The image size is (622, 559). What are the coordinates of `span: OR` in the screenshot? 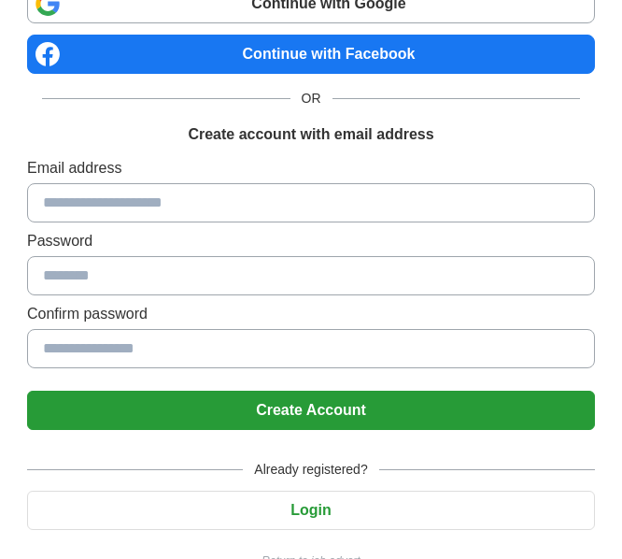 It's located at (311, 98).